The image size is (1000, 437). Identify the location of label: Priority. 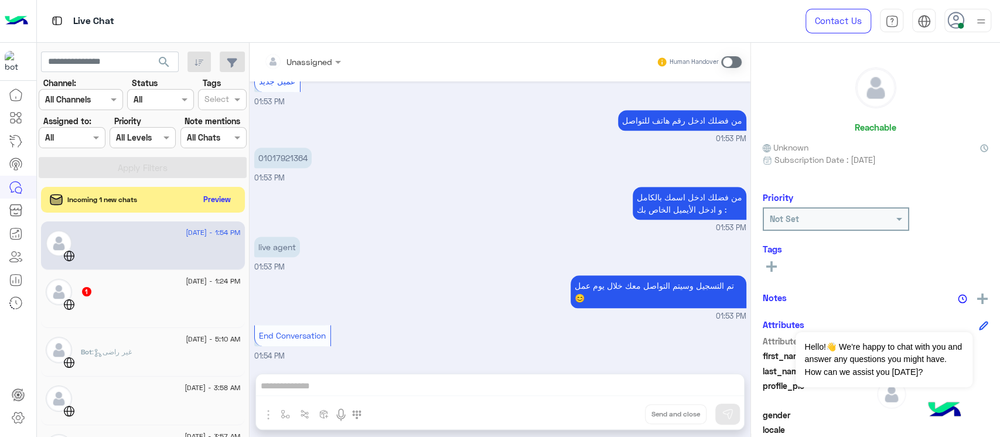
(128, 121).